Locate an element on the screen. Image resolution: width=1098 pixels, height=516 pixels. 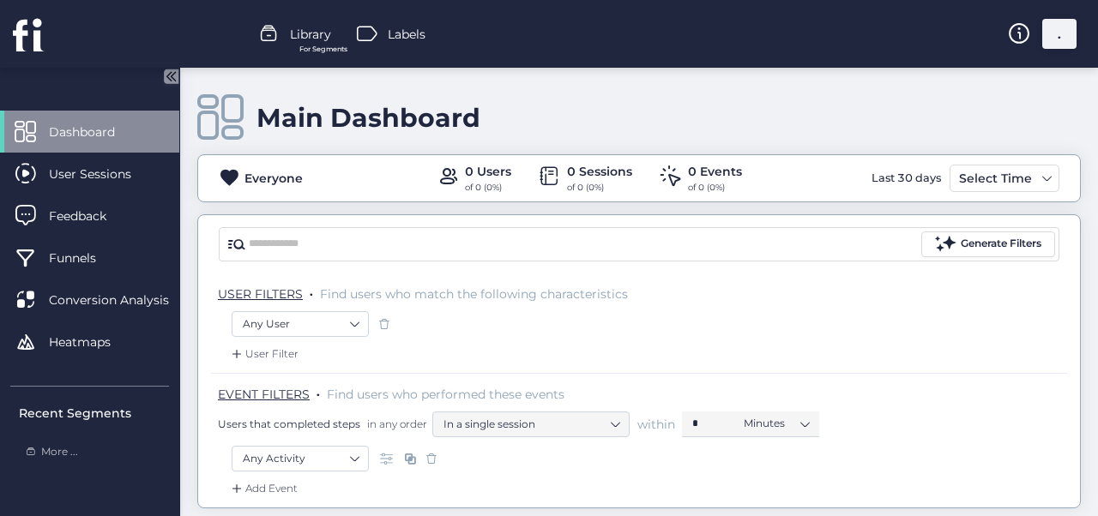
span: For Segments is located at coordinates (323, 49).